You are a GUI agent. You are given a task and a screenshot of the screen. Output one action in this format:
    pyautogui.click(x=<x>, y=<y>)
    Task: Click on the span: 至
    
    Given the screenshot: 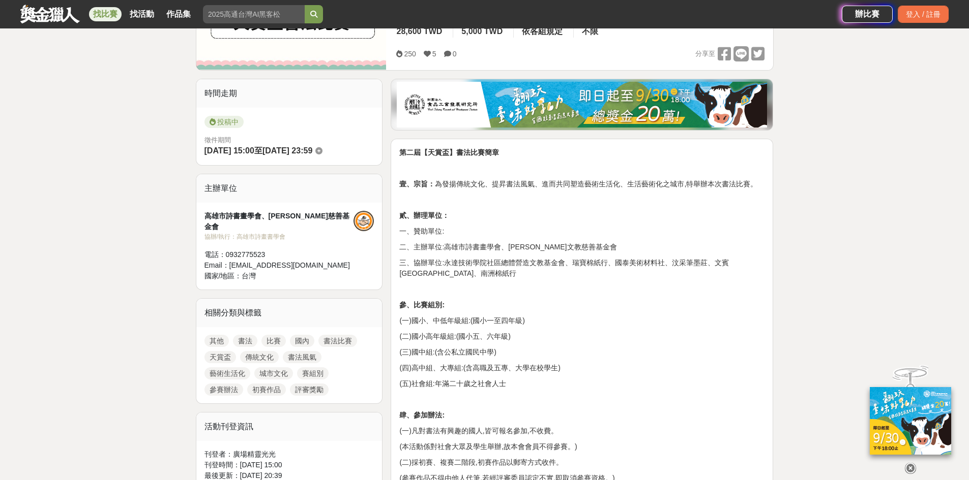 What is the action you would take?
    pyautogui.click(x=258, y=150)
    